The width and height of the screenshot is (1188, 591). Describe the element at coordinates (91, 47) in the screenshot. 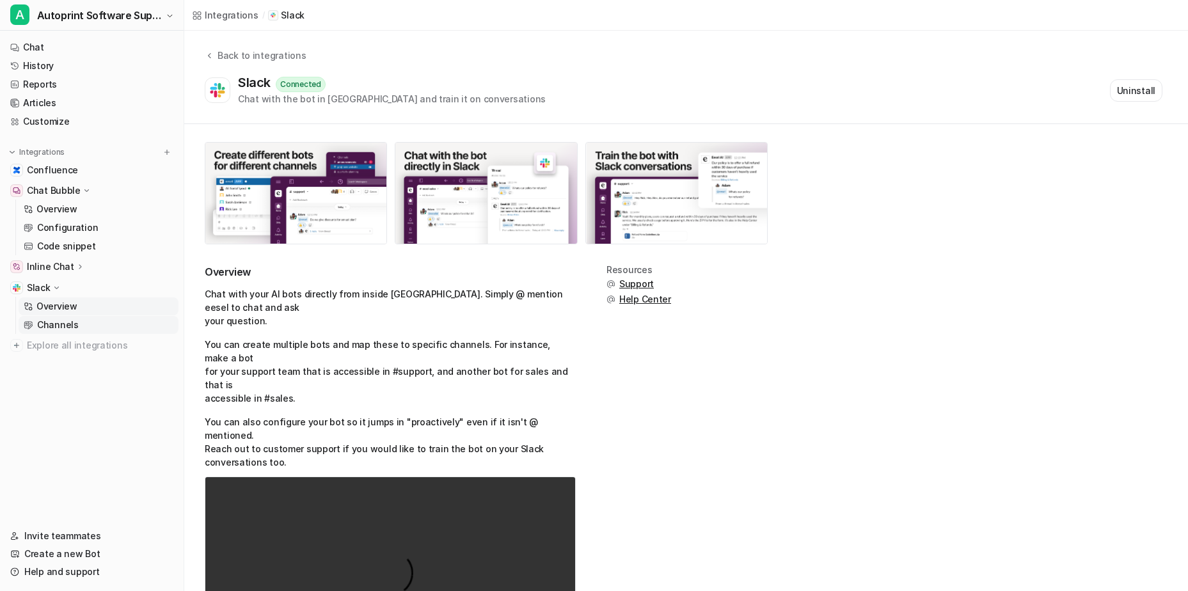

I see `a: Chat` at that location.